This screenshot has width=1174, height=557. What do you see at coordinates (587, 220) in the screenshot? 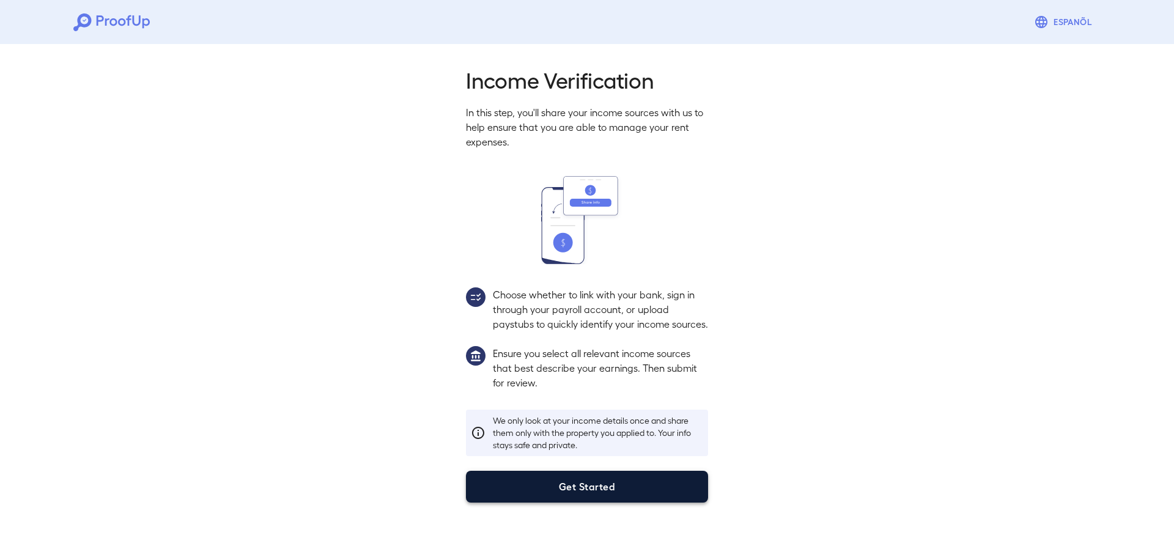
I see `img: transfer_money.svg` at bounding box center [587, 220].